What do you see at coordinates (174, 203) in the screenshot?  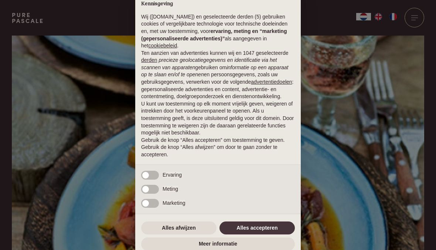 I see `span: Marketing` at bounding box center [174, 203].